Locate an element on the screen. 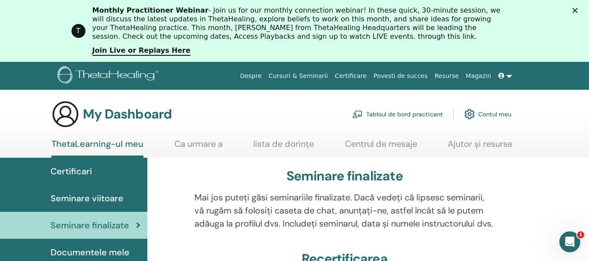 The height and width of the screenshot is (261, 589). a: Join Live or Replays Here is located at coordinates (141, 51).